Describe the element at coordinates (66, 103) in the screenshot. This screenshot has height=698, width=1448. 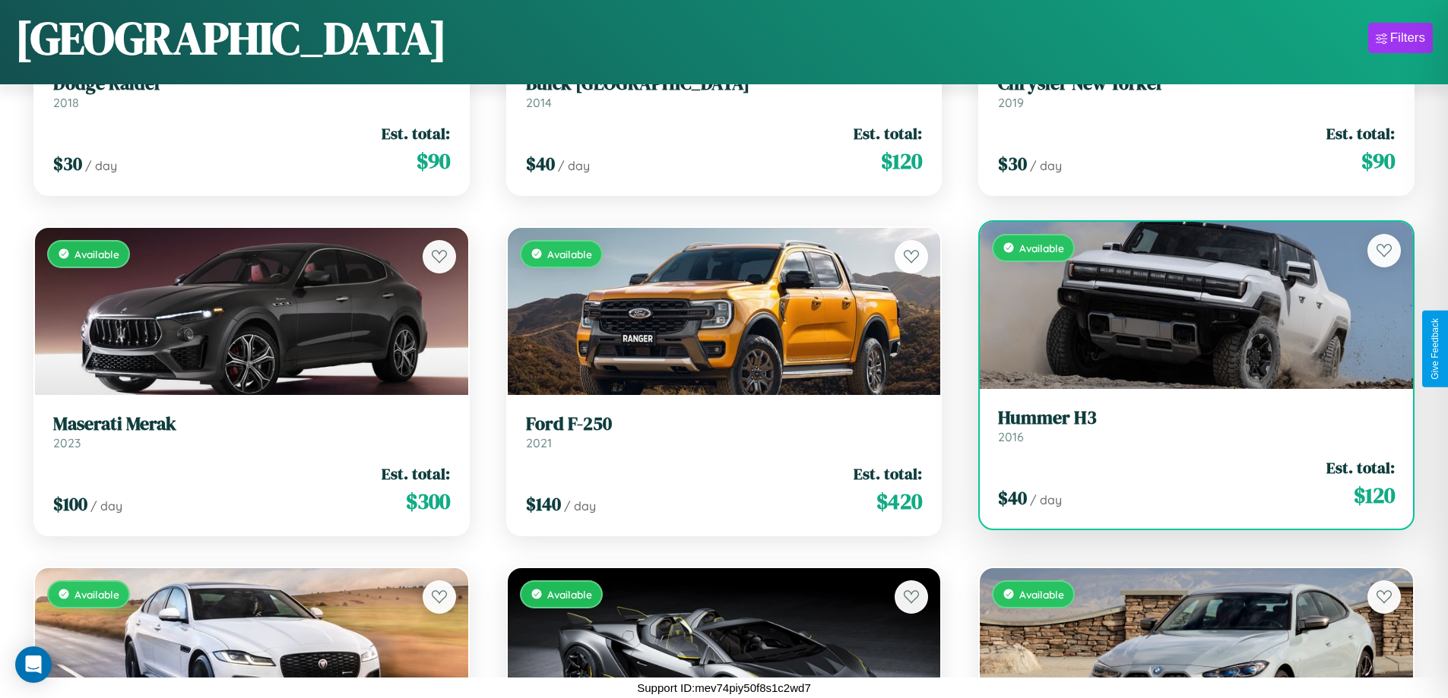
I see `span: 2018` at that location.